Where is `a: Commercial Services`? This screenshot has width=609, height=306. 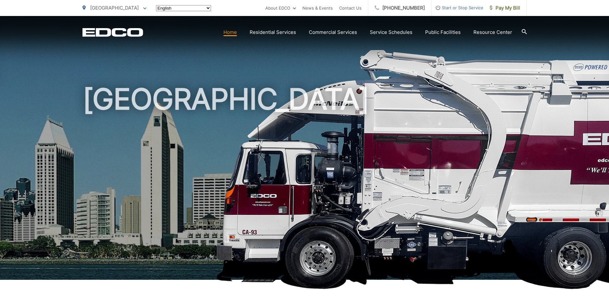
a: Commercial Services is located at coordinates (333, 32).